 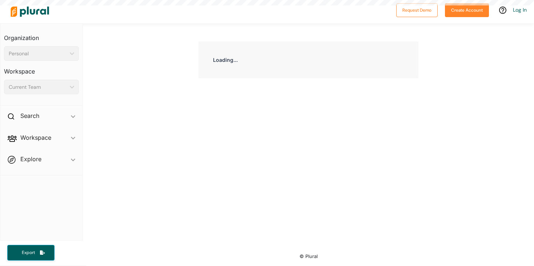 What do you see at coordinates (467, 9) in the screenshot?
I see `a: Create Account` at bounding box center [467, 9].